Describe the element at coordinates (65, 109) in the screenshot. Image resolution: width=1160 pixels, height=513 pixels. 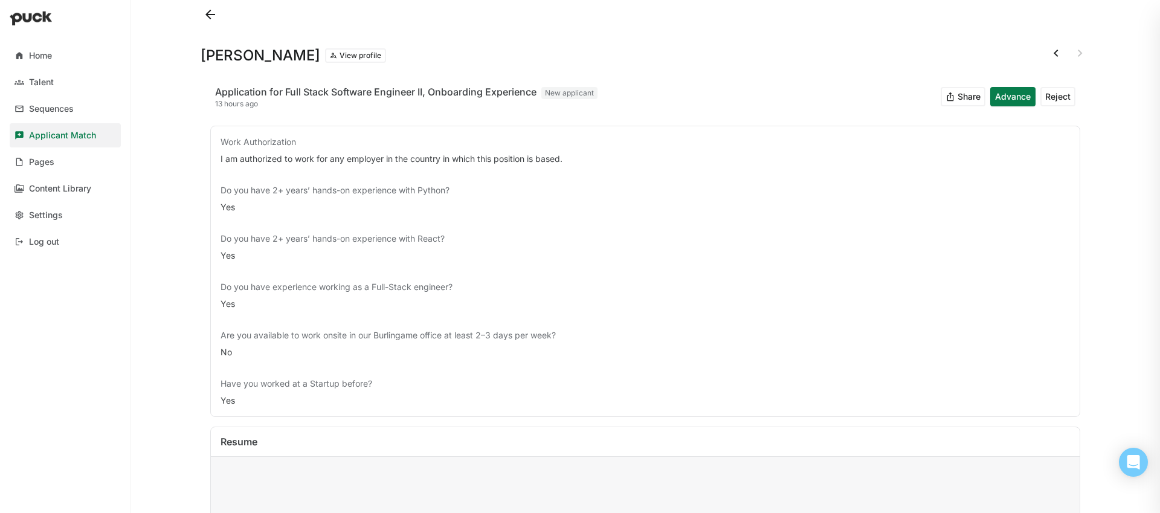
I see `a: Sequences` at that location.